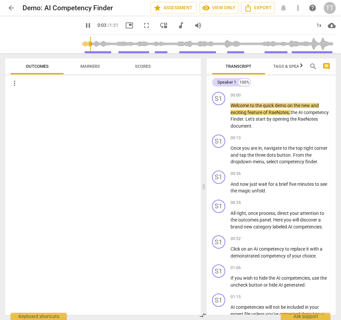 Image resolution: width=341 pixels, height=320 pixels. What do you see at coordinates (284, 213) in the screenshot?
I see `span: direct` at bounding box center [284, 213].